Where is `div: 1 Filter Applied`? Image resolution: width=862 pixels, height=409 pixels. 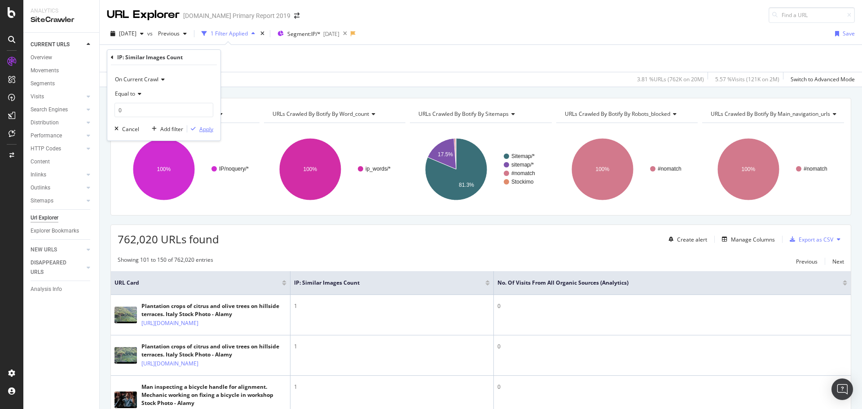 div: 1 Filter Applied is located at coordinates (229, 33).